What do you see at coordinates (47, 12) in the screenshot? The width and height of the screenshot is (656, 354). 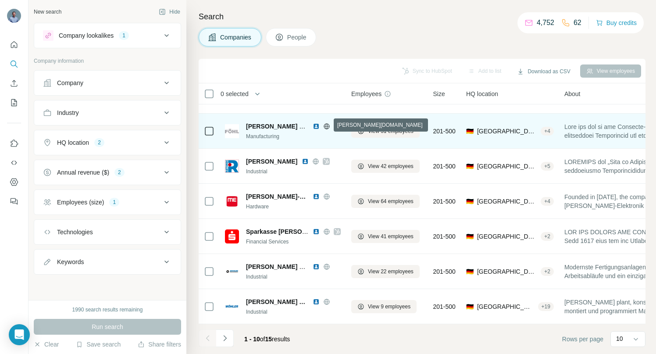 I see `div: New search` at bounding box center [47, 12].